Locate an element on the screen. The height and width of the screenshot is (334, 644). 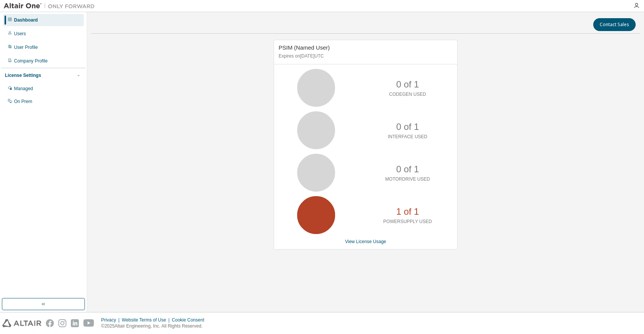
img: youtube.svg is located at coordinates (89, 323).